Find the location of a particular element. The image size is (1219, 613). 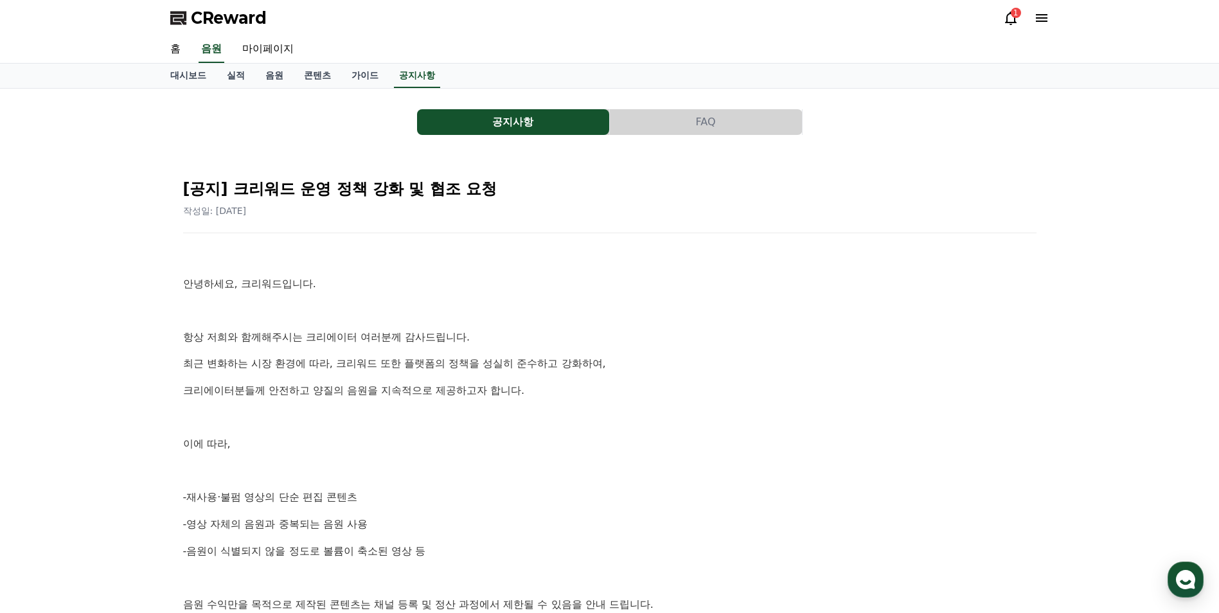

span: CReward is located at coordinates (229, 18).